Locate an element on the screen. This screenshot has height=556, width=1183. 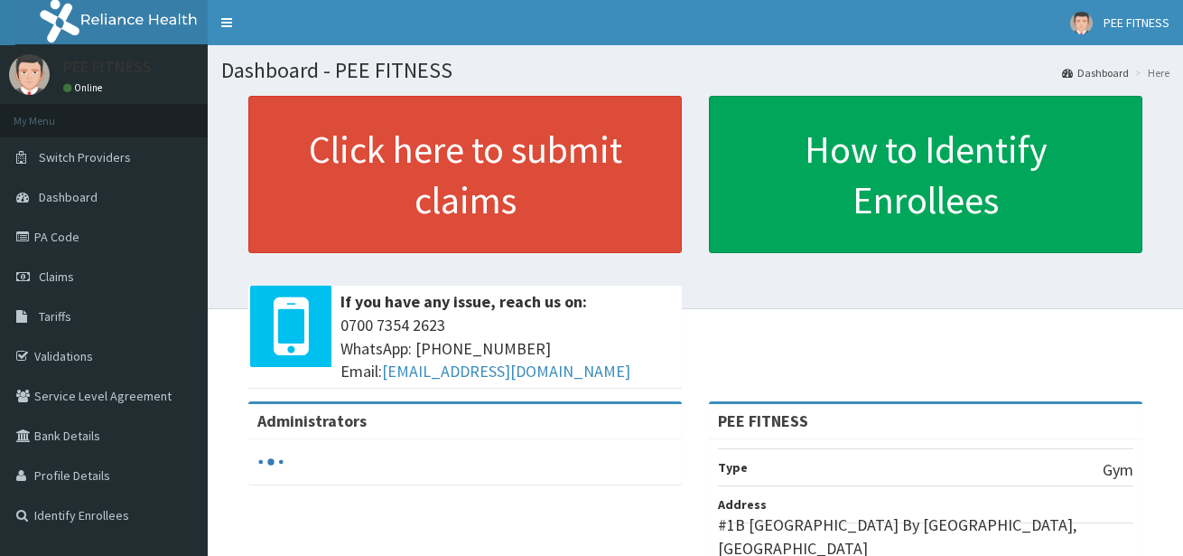
a: Dashboard is located at coordinates (1096, 72).